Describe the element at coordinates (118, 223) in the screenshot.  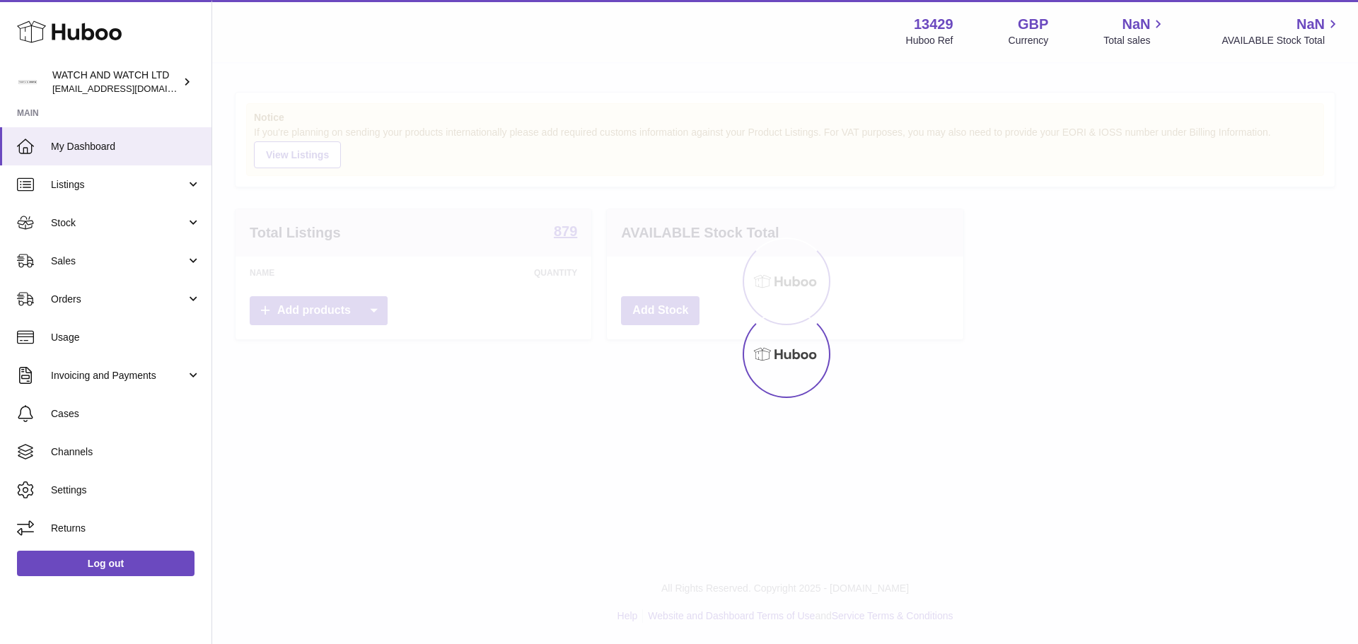
I see `span: Stock` at that location.